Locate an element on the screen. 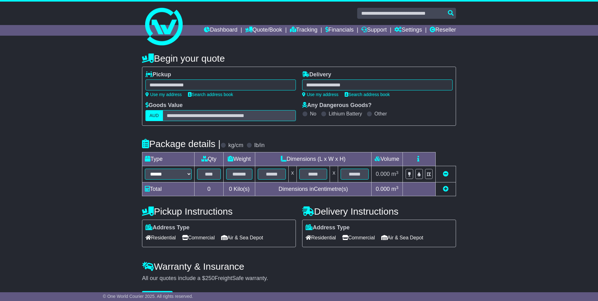  label: Pickup is located at coordinates (158, 75).